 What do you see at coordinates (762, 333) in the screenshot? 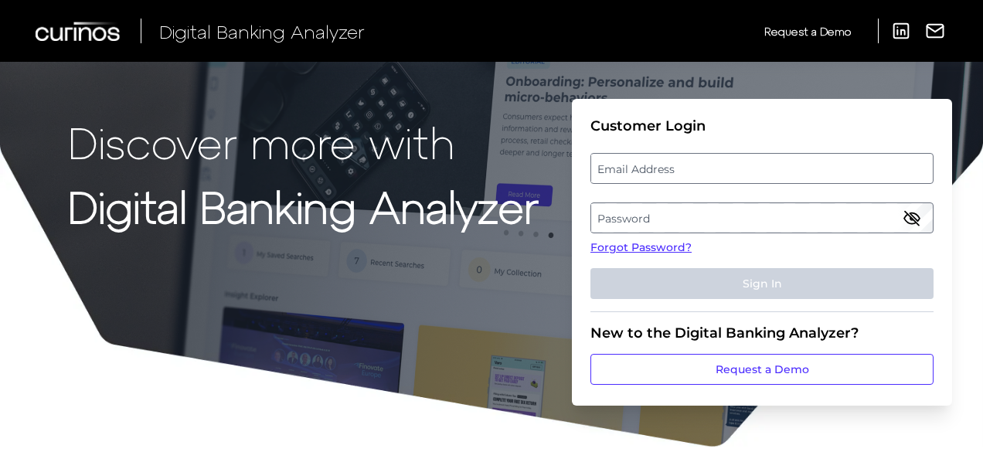
I see `div: New to the Digital Banking Analyzer?` at bounding box center [762, 333].